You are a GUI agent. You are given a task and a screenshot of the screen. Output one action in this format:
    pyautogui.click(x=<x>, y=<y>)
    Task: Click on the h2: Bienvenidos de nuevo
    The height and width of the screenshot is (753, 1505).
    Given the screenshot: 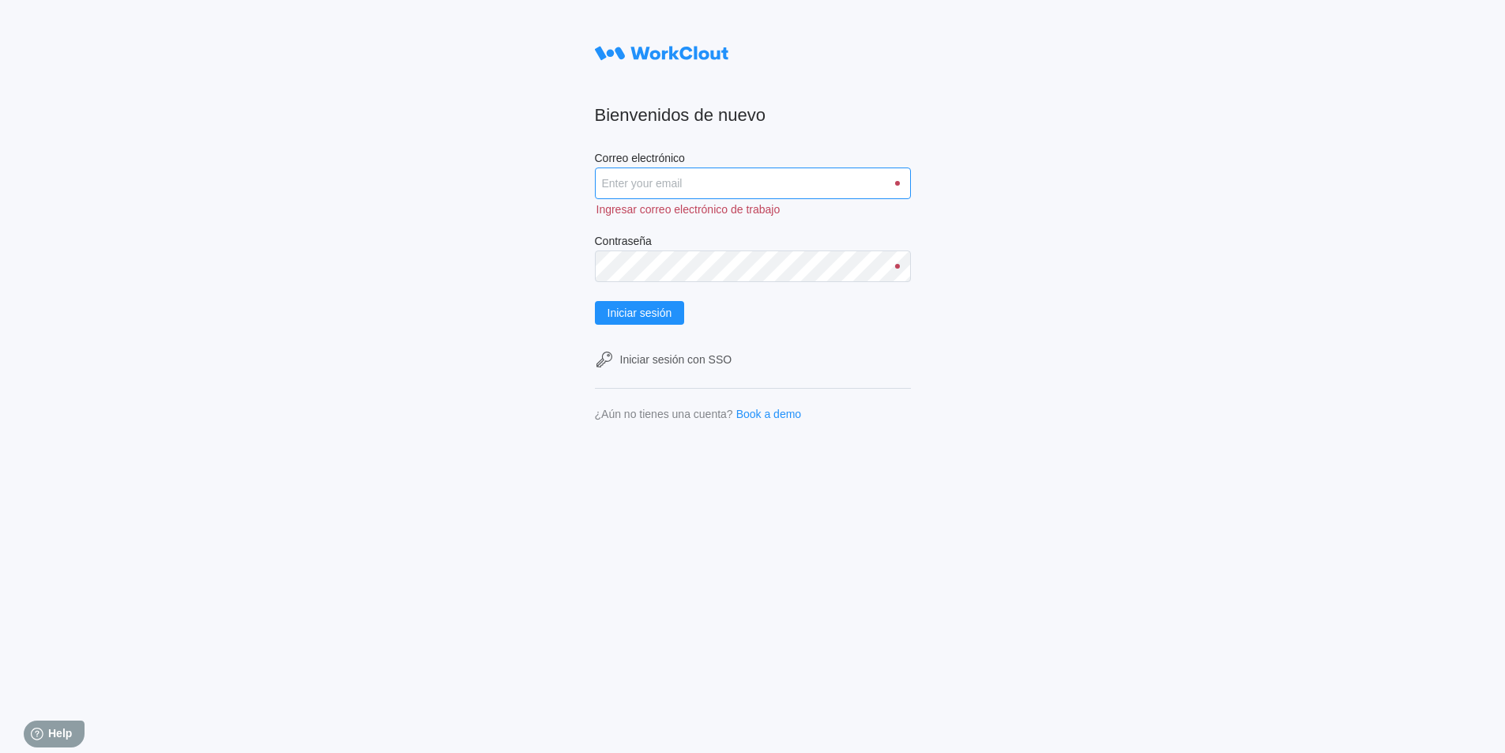 What is the action you would take?
    pyautogui.click(x=753, y=115)
    